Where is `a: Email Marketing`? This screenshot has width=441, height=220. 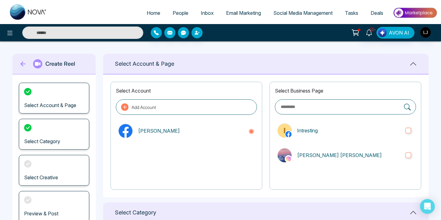 a: Email Marketing is located at coordinates (244, 13).